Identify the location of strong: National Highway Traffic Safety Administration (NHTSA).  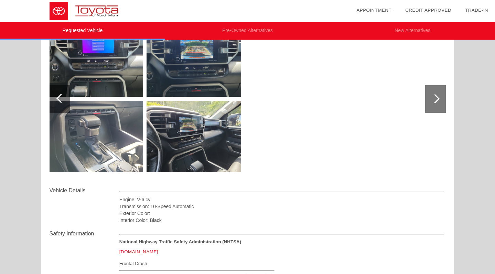
(180, 241).